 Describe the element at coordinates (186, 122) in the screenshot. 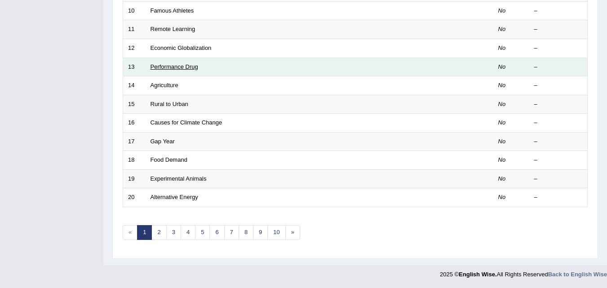

I see `a: Causes for Climate Change` at that location.